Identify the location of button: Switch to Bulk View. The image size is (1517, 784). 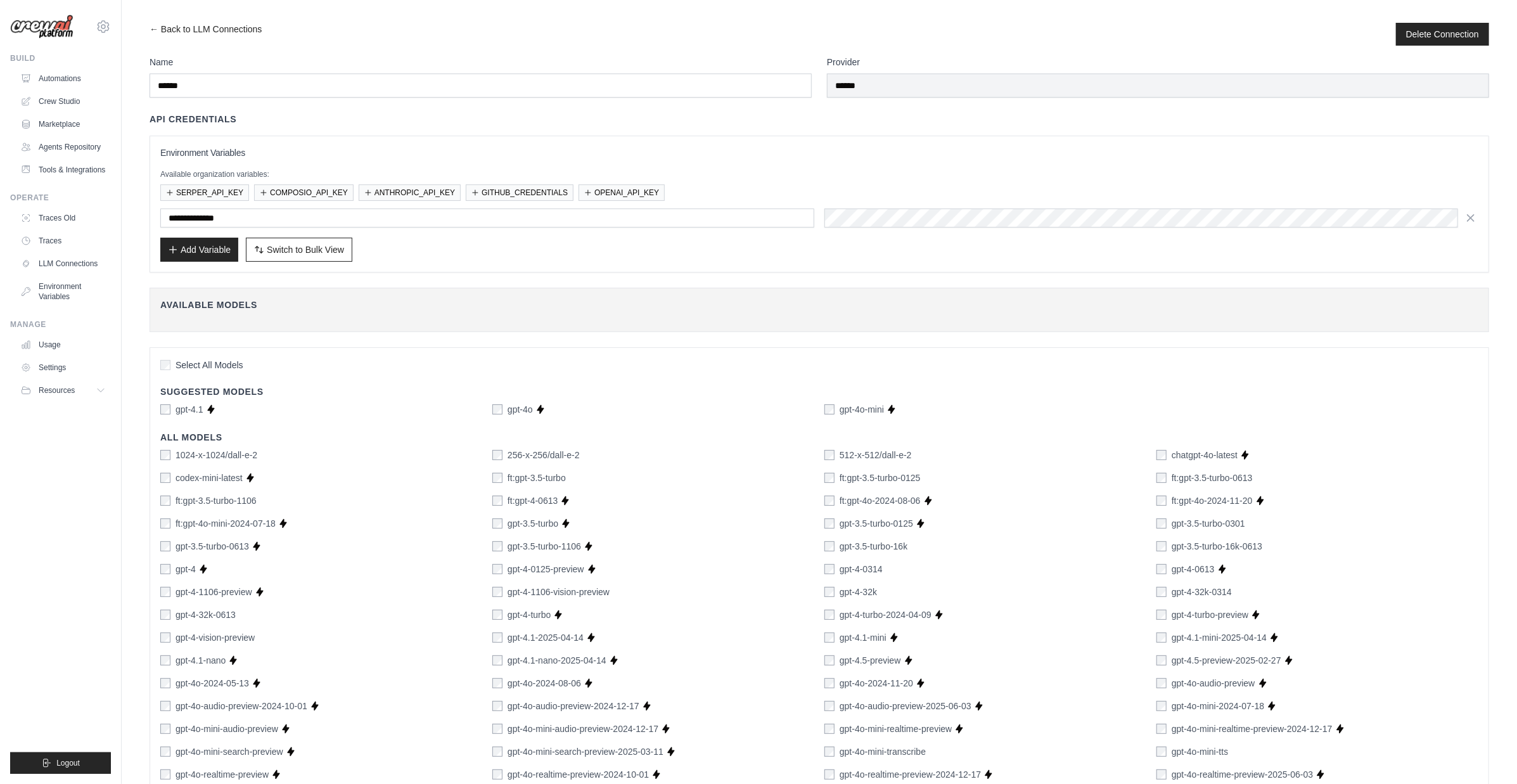
(299, 249).